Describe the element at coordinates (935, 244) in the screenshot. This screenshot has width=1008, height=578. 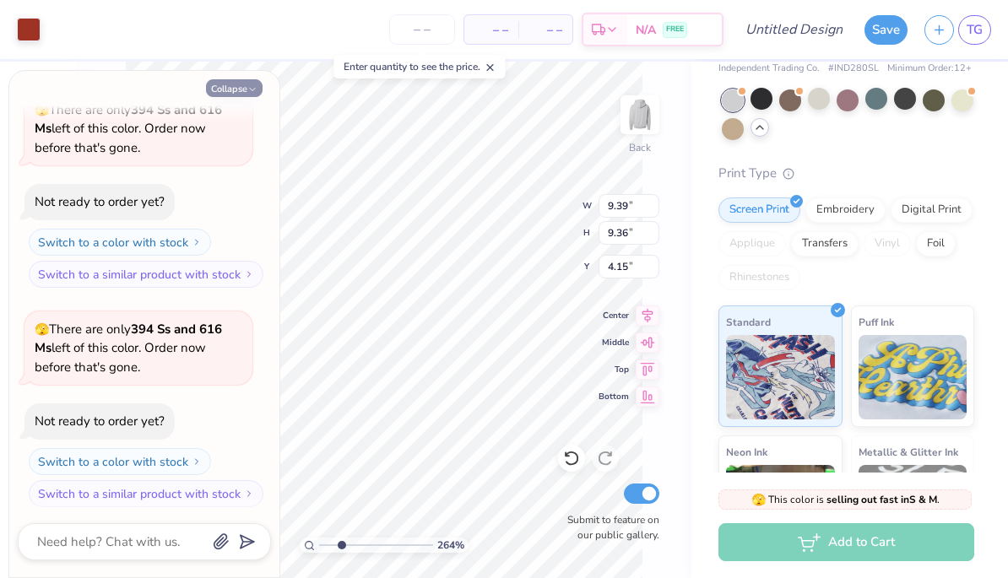
I see `div: Foil` at that location.